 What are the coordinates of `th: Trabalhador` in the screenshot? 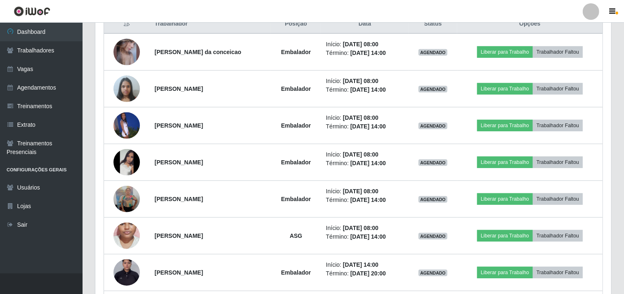 It's located at (210, 24).